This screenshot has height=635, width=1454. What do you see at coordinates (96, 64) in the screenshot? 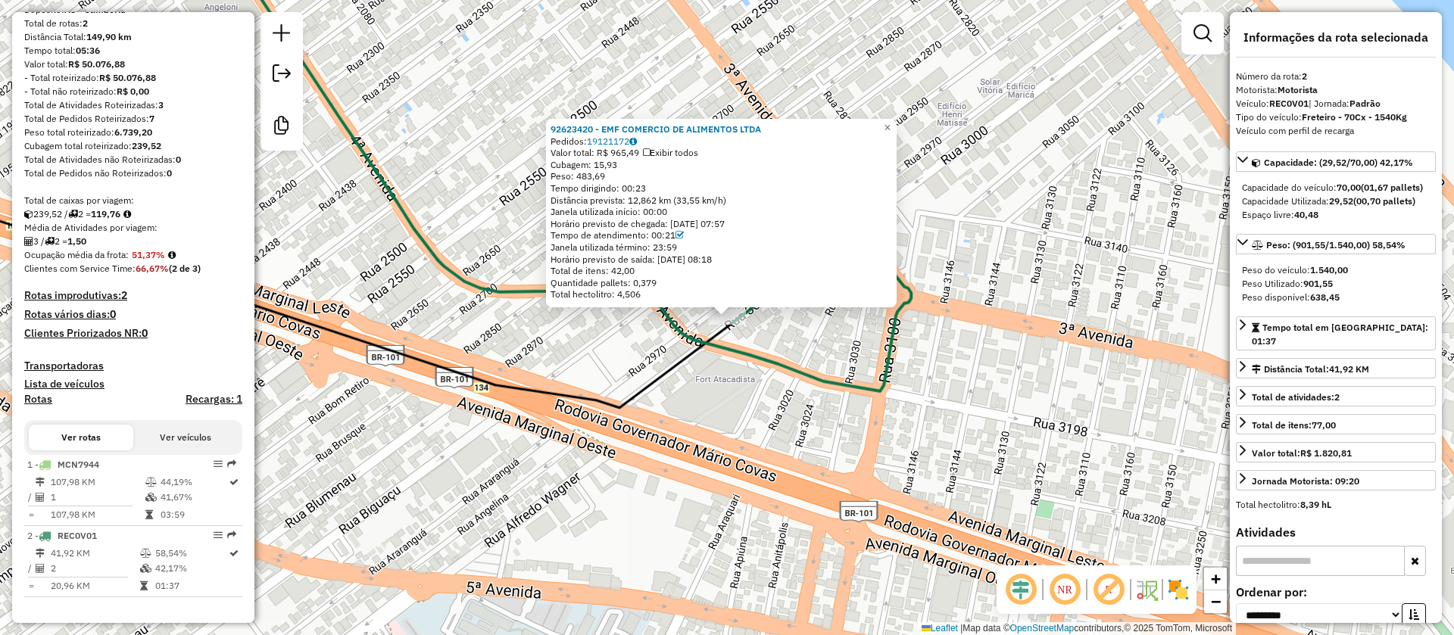
I see `strong: R$ 50.076,88` at bounding box center [96, 64].